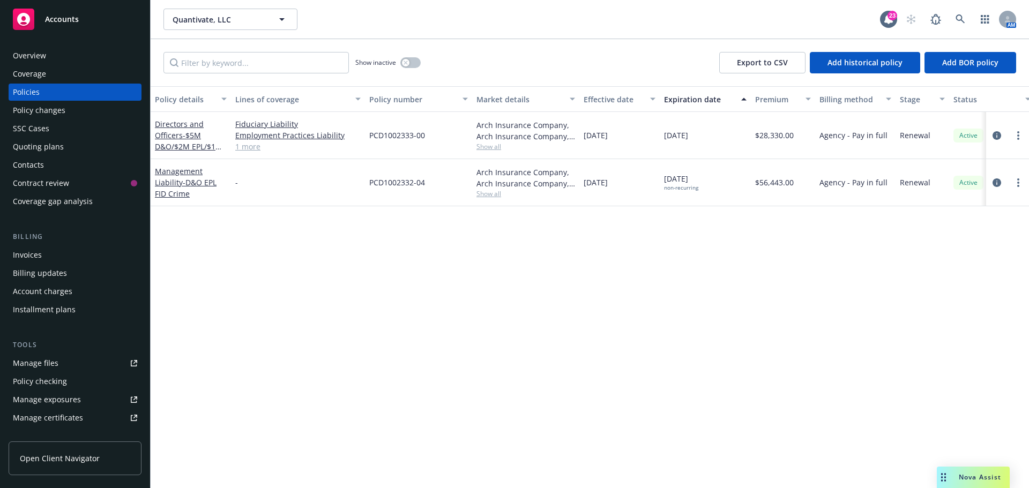  Describe the element at coordinates (75, 92) in the screenshot. I see `a: Policies` at that location.